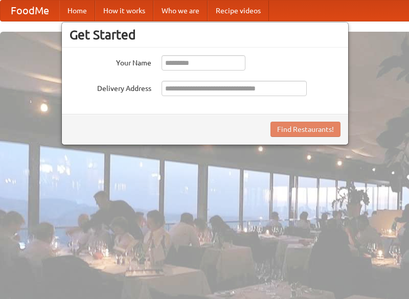 The height and width of the screenshot is (299, 409). What do you see at coordinates (205, 35) in the screenshot?
I see `h3: Get Started` at bounding box center [205, 35].